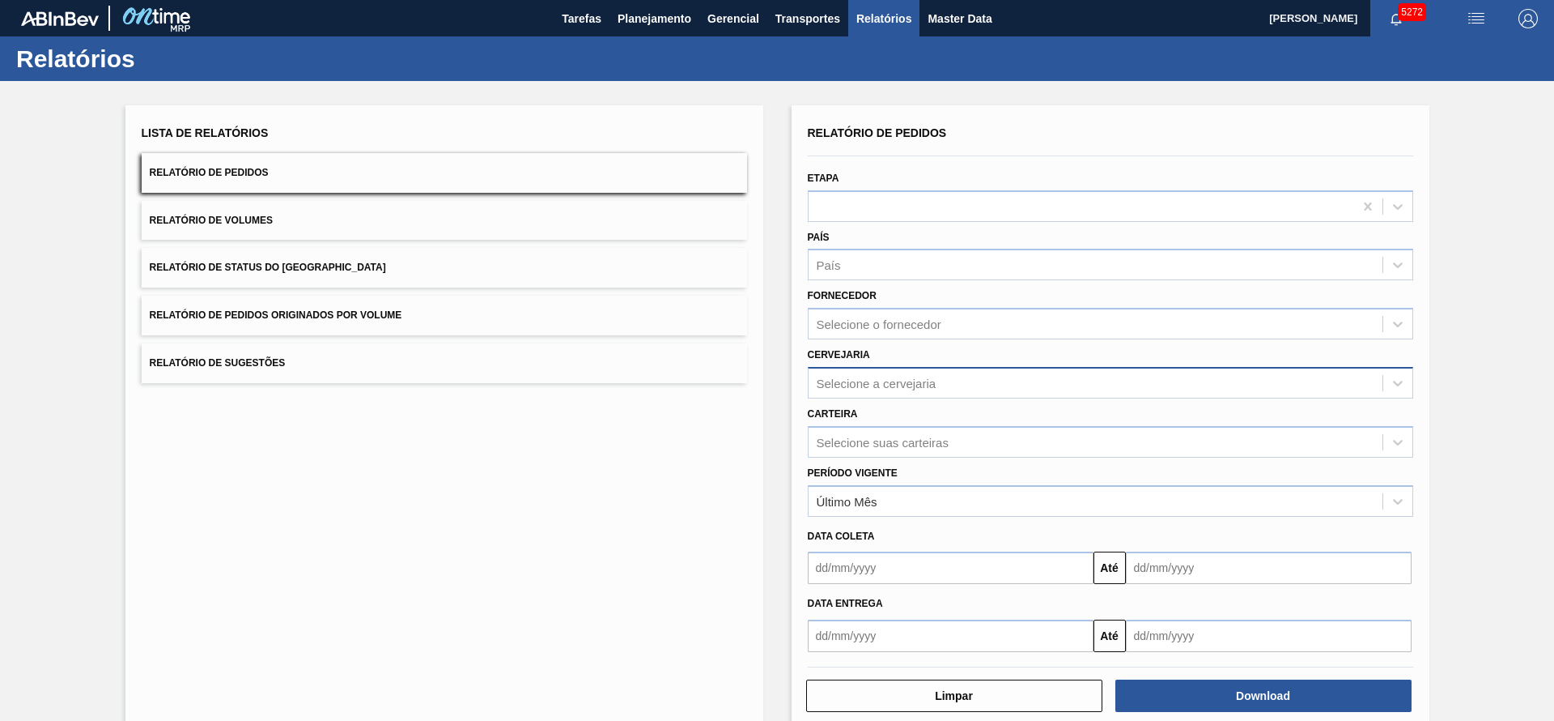 The width and height of the screenshot is (1554, 721). I want to click on span: Data coleta, so click(841, 536).